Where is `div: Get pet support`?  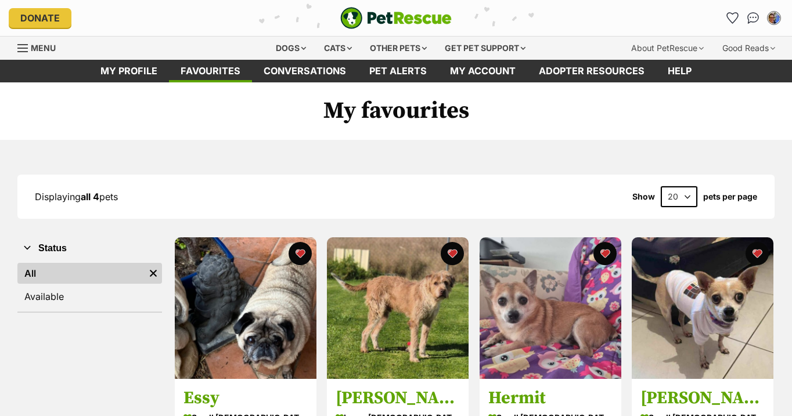
div: Get pet support is located at coordinates (485, 48).